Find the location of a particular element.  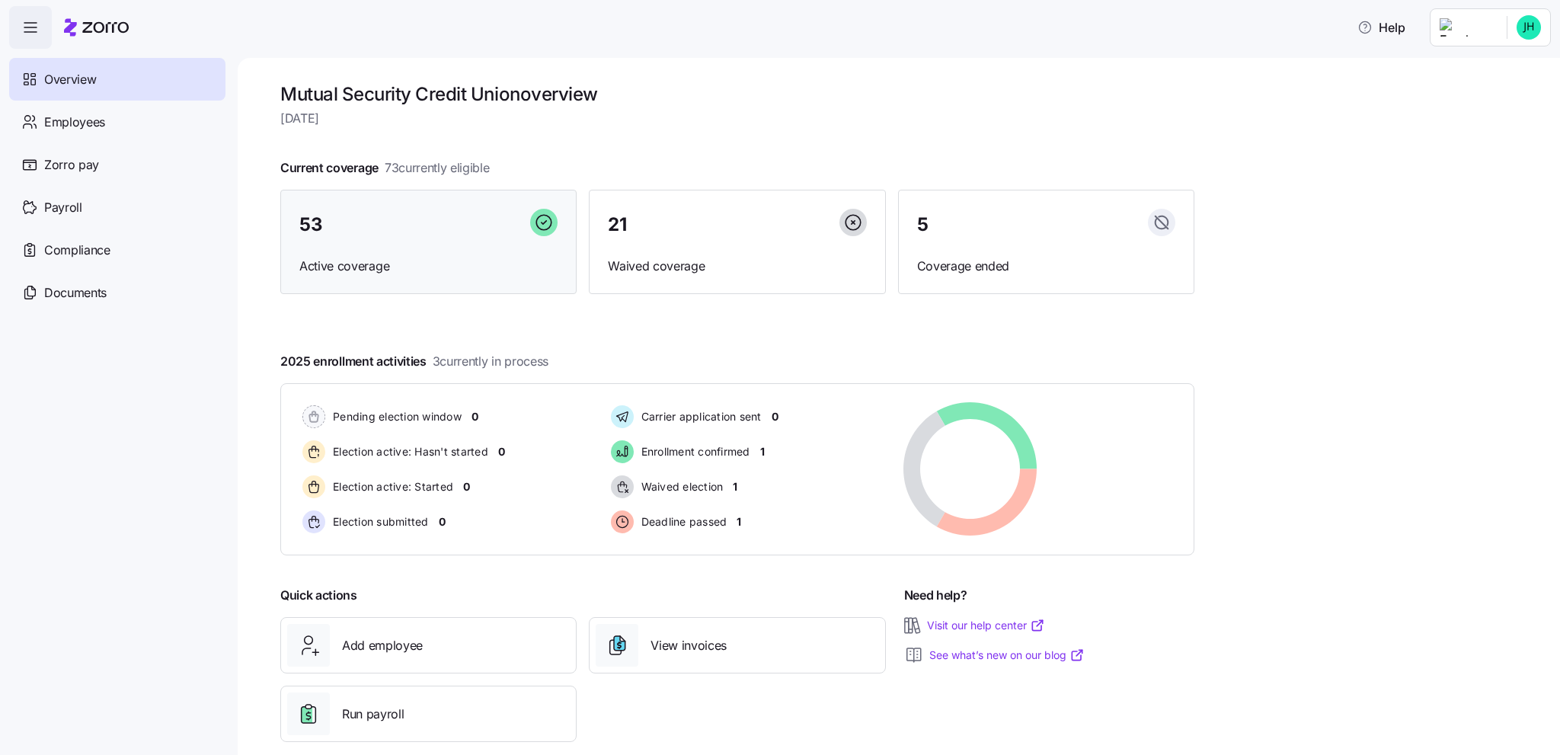

span: Waived coverage is located at coordinates (737, 266).